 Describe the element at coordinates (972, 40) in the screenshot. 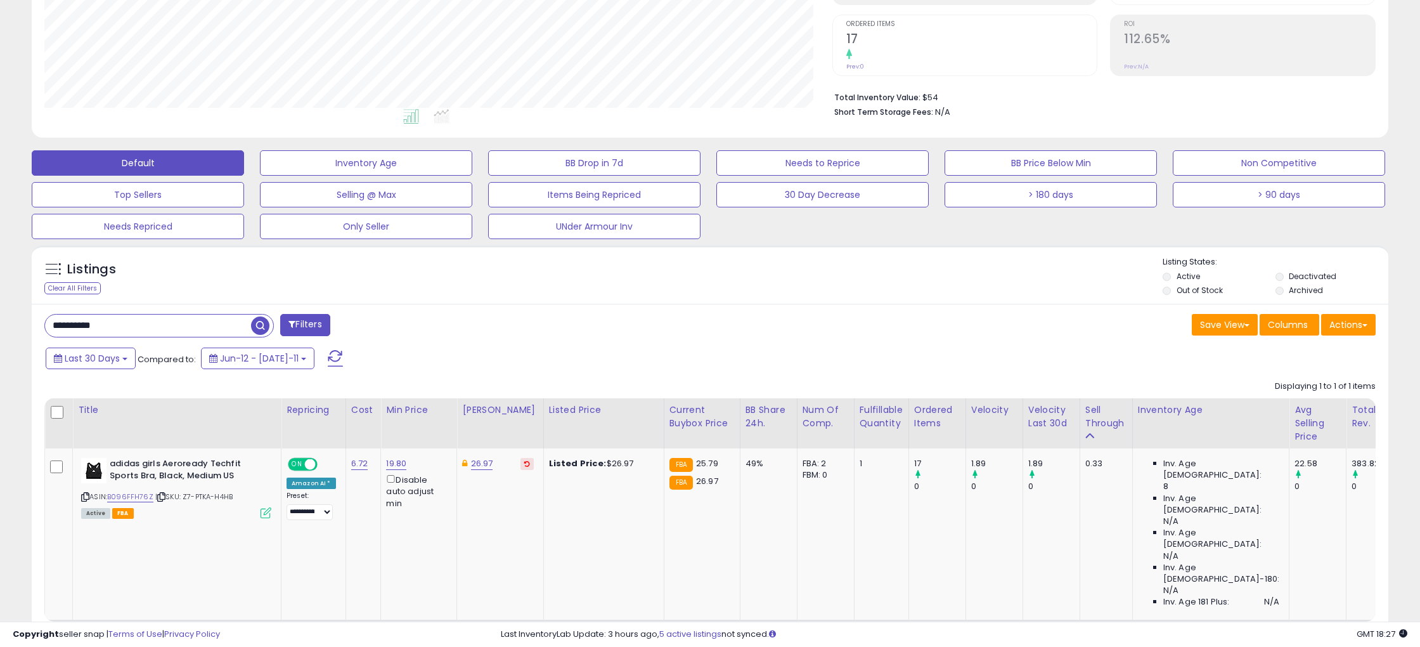

I see `h2: 17` at that location.